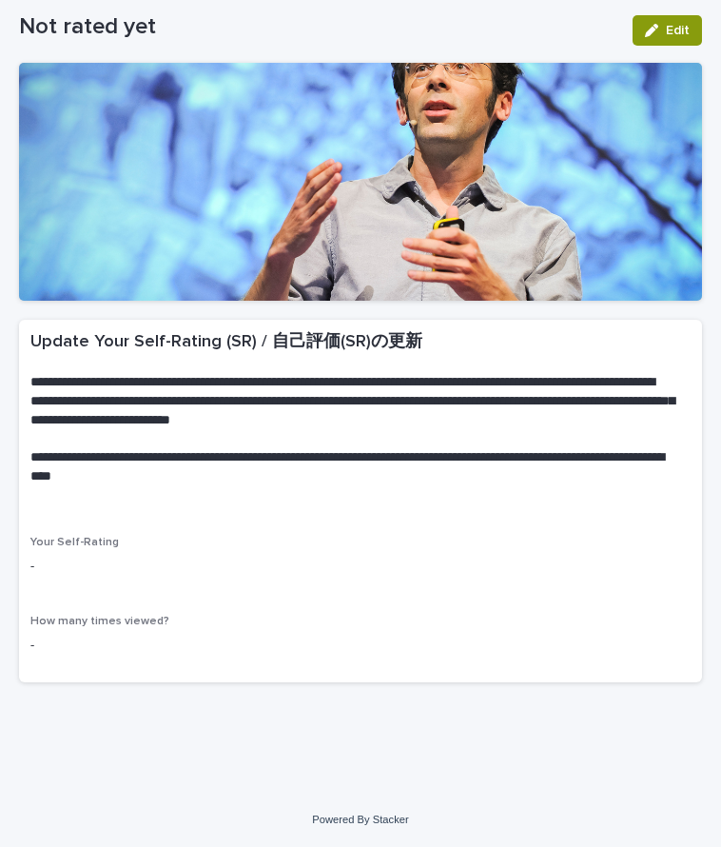 The image size is (721, 847). What do you see at coordinates (318, 27) in the screenshot?
I see `p: Not rated yet` at bounding box center [318, 27].